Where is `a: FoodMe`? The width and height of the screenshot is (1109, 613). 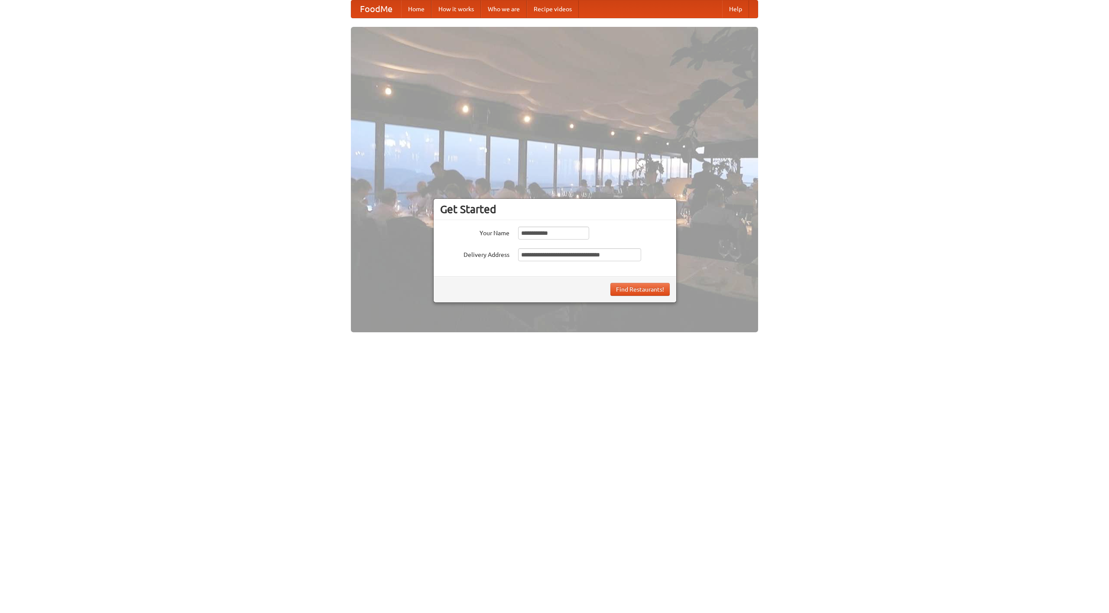
a: FoodMe is located at coordinates (376, 9).